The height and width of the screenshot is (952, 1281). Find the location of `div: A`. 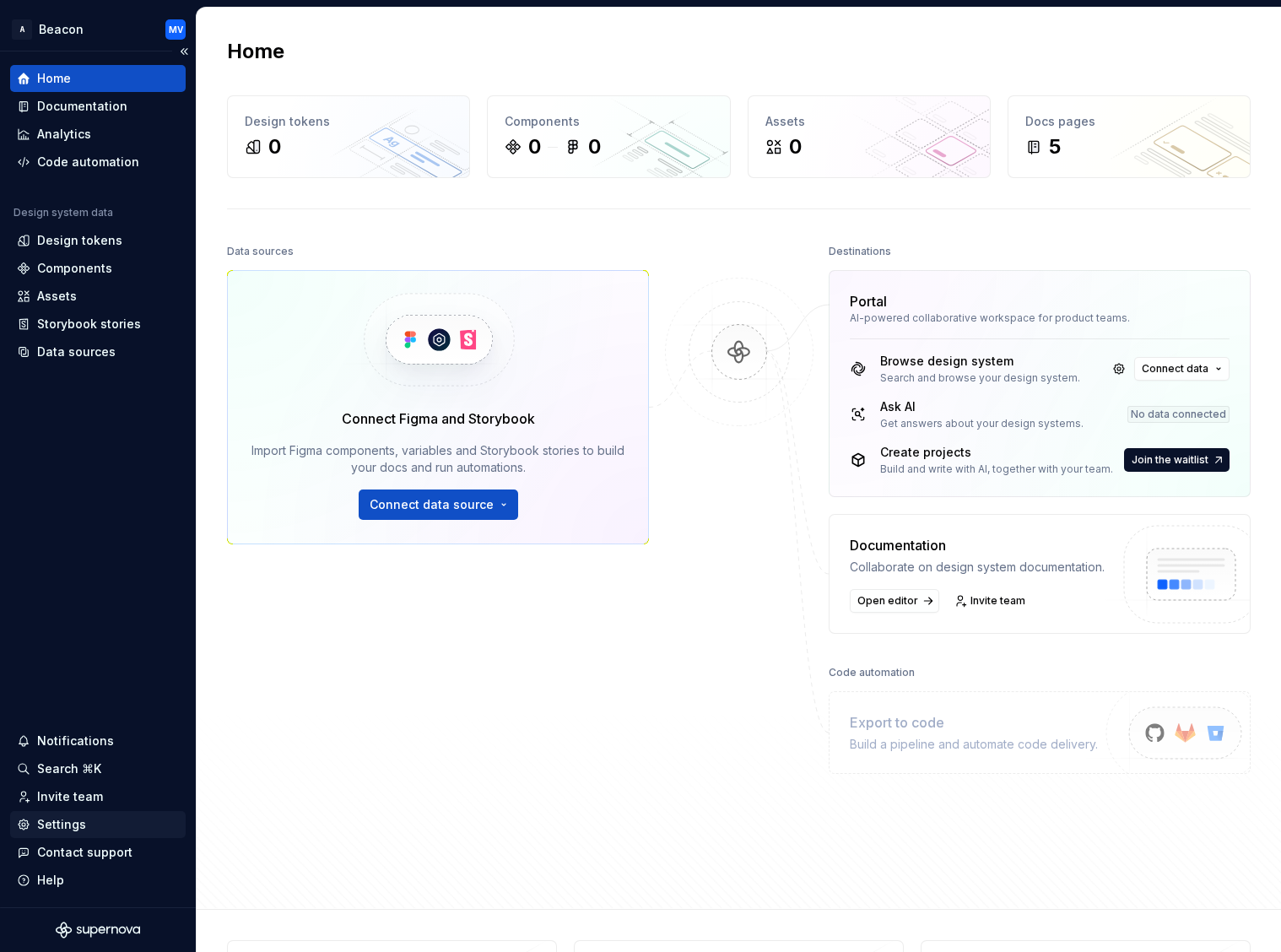

div: A is located at coordinates (22, 29).